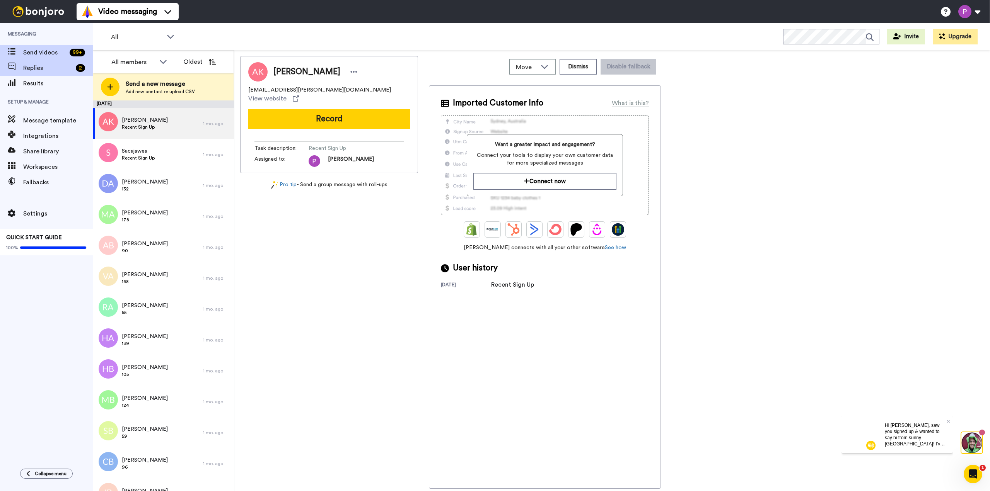 The image size is (990, 491). Describe the element at coordinates (12, 248) in the screenshot. I see `span: 100%` at that location.